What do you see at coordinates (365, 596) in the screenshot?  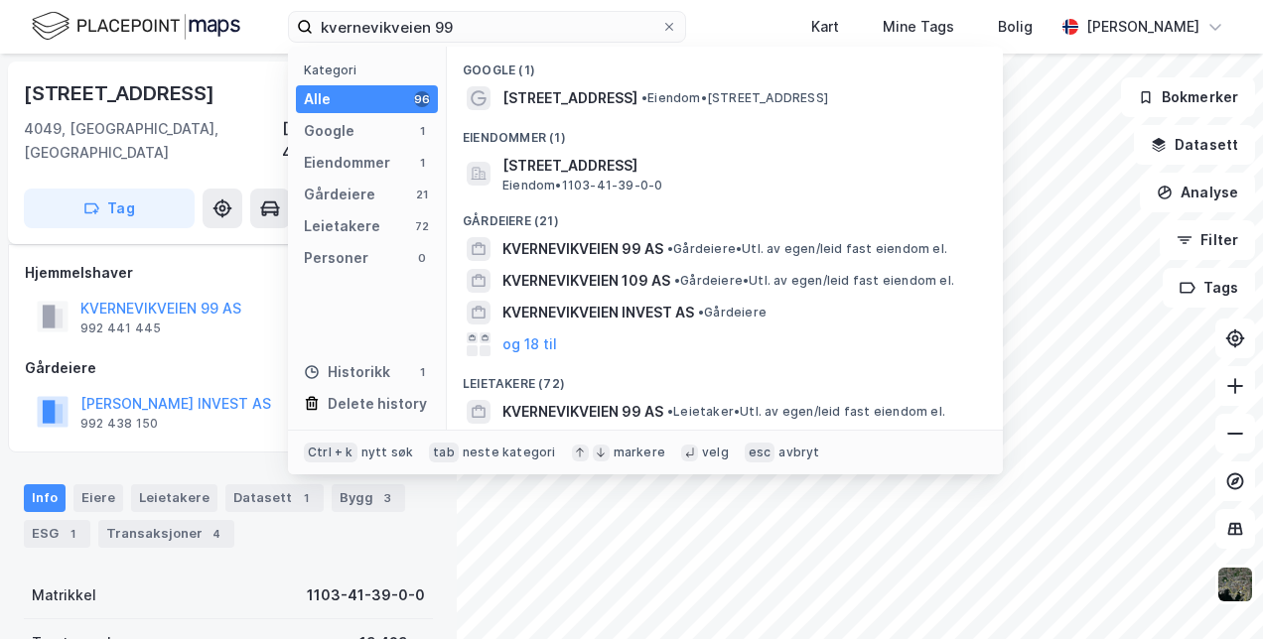 I see `div: 1103-41-39-0-0` at bounding box center [365, 596].